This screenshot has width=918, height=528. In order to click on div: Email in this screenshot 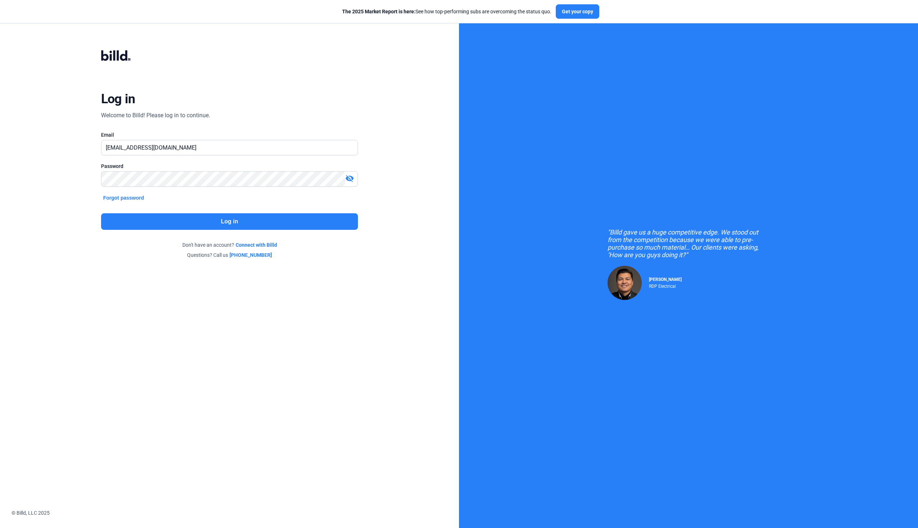, I will do `click(229, 135)`.